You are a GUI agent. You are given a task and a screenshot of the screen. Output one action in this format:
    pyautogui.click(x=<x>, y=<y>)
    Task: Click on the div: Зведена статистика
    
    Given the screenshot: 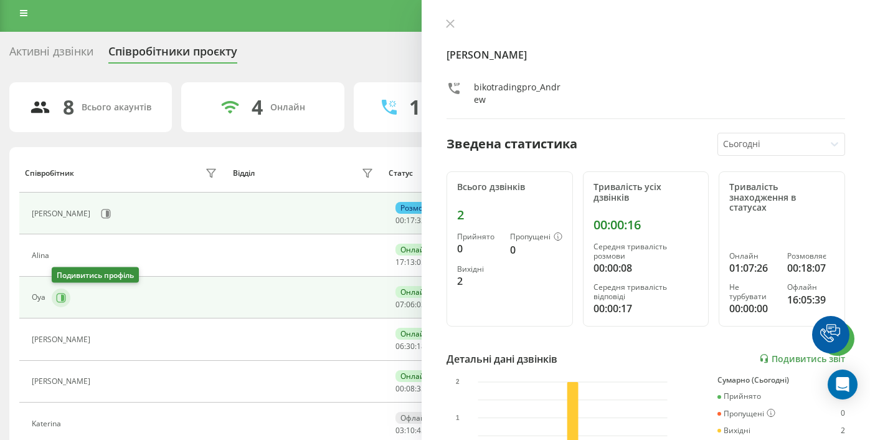 What is the action you would take?
    pyautogui.click(x=512, y=144)
    